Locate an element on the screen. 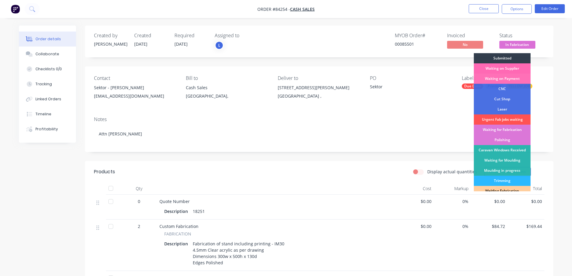 The width and height of the screenshot is (572, 276). button: Profitability is located at coordinates (47, 129).